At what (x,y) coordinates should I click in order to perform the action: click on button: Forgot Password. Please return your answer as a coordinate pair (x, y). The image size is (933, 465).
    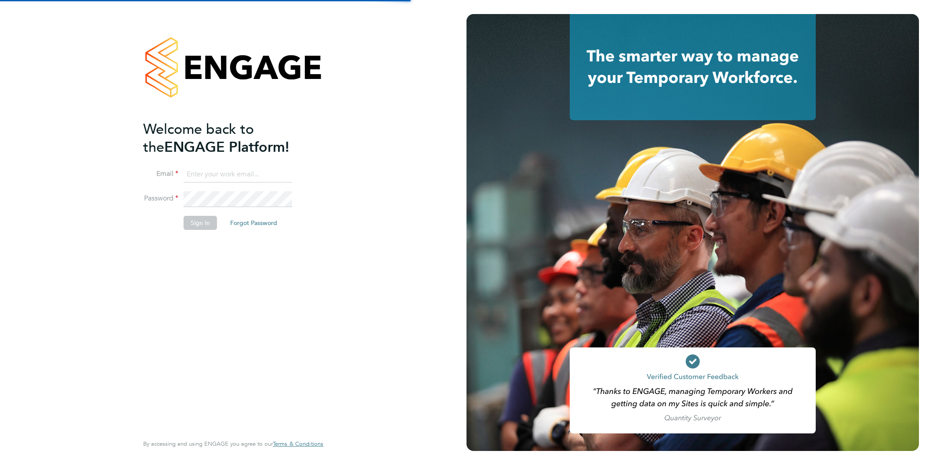
    Looking at the image, I should click on (253, 223).